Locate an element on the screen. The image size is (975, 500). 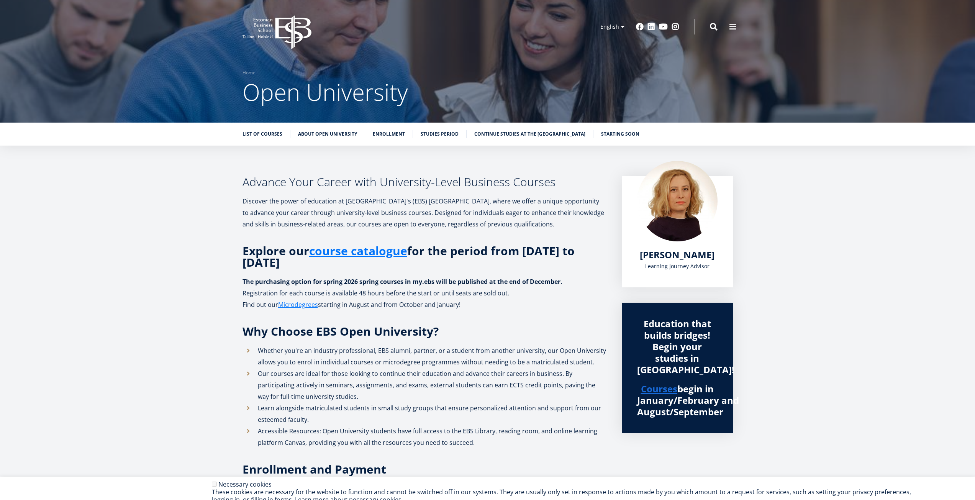
span: Open University is located at coordinates (325, 92).